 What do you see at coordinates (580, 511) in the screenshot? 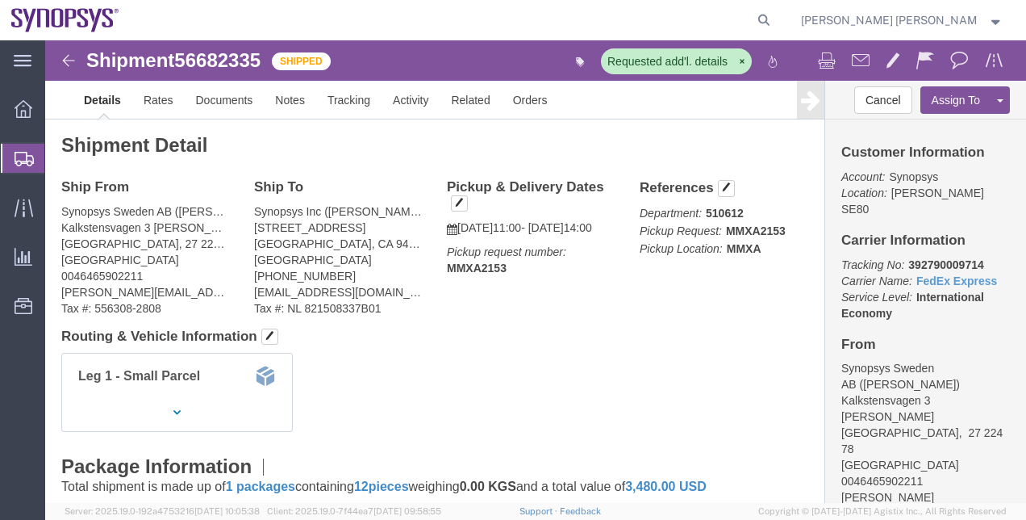
I see `a: Feedback` at bounding box center [580, 511].